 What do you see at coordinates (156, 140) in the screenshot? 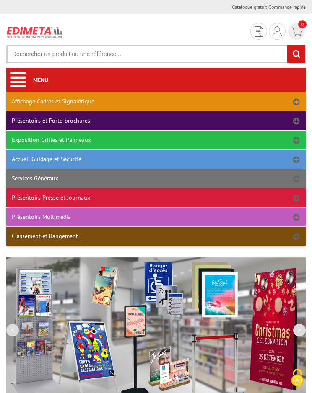
I see `a: Exposition Grilles et Panneaux` at bounding box center [156, 140].